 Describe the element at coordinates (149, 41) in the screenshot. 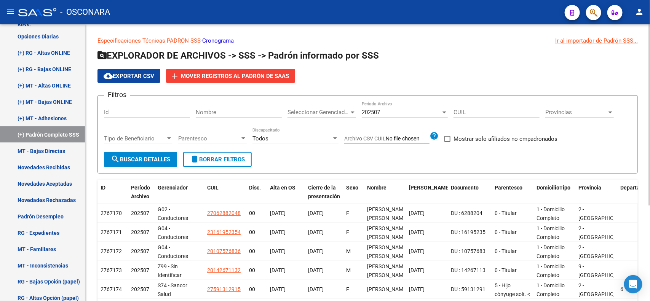

I see `a: Especificaciones Técnicas PADRON SSS` at that location.